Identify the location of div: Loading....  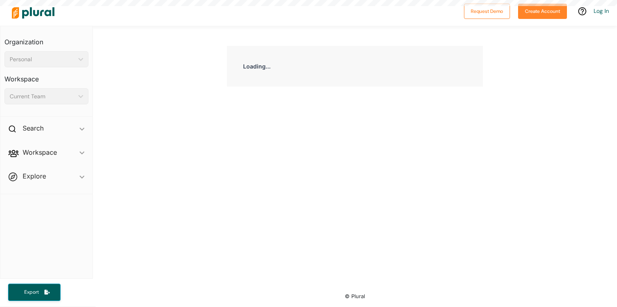
(355, 66).